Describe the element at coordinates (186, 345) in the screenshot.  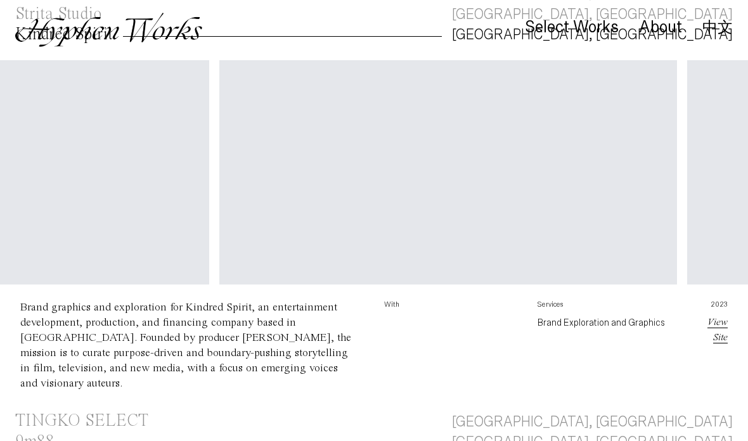
I see `div: Brand graphics and exploration for Kindred Spirit, an entertainment development, production, and ...` at that location.